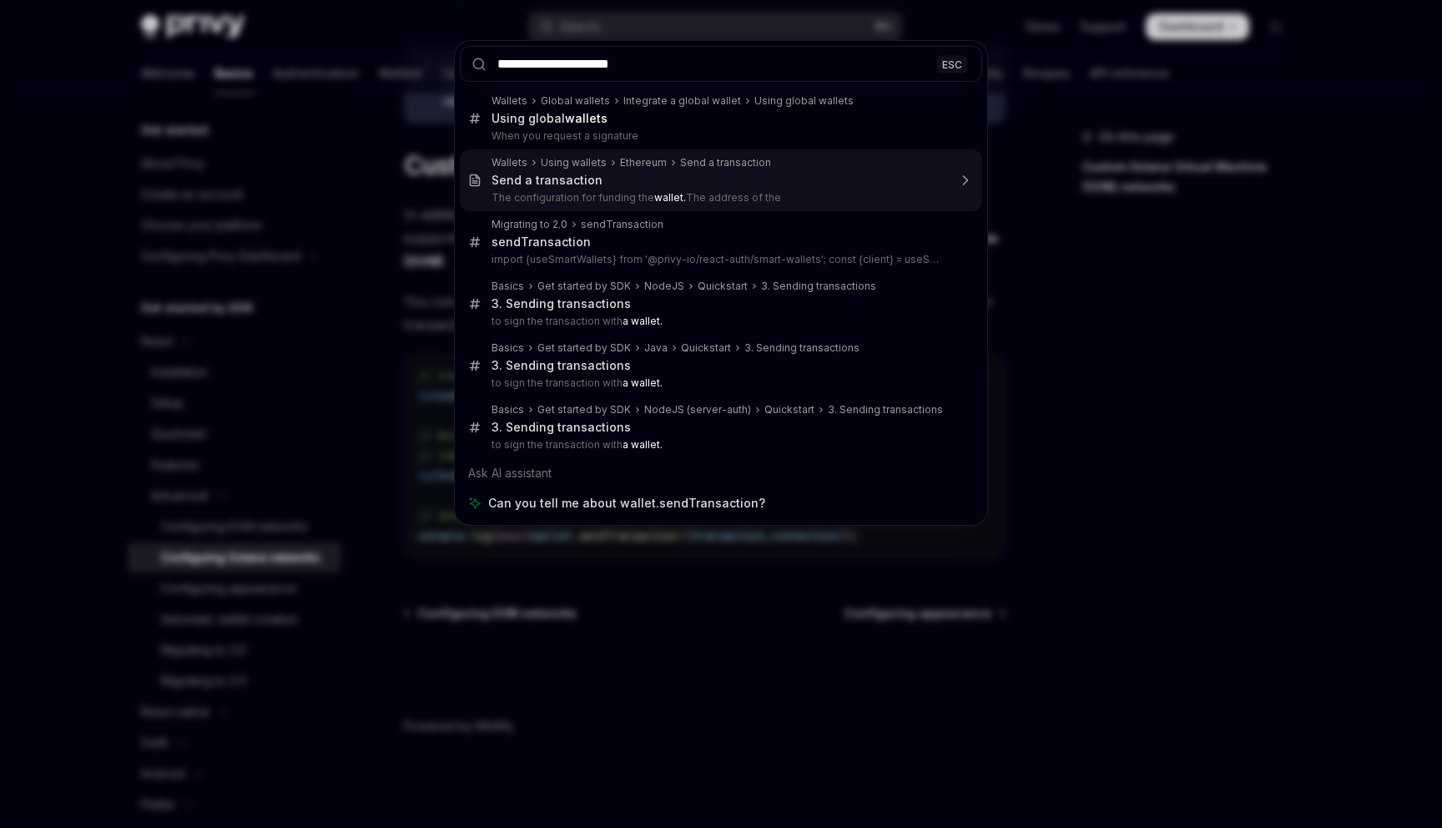 The image size is (1442, 828). What do you see at coordinates (627, 503) in the screenshot?
I see `span: Can you tell me about wallet.sendTransaction?` at bounding box center [627, 503].